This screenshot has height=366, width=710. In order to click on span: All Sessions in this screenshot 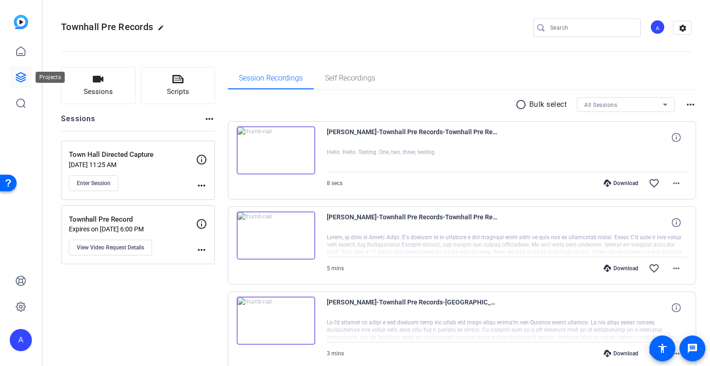, I will do `click(601, 105)`.